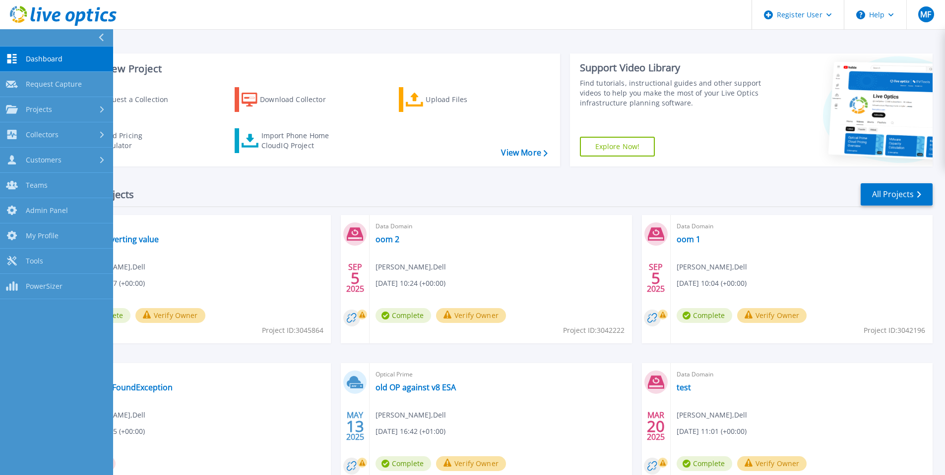  What do you see at coordinates (293, 331) in the screenshot?
I see `span: Project ID: 3045864` at bounding box center [293, 331].